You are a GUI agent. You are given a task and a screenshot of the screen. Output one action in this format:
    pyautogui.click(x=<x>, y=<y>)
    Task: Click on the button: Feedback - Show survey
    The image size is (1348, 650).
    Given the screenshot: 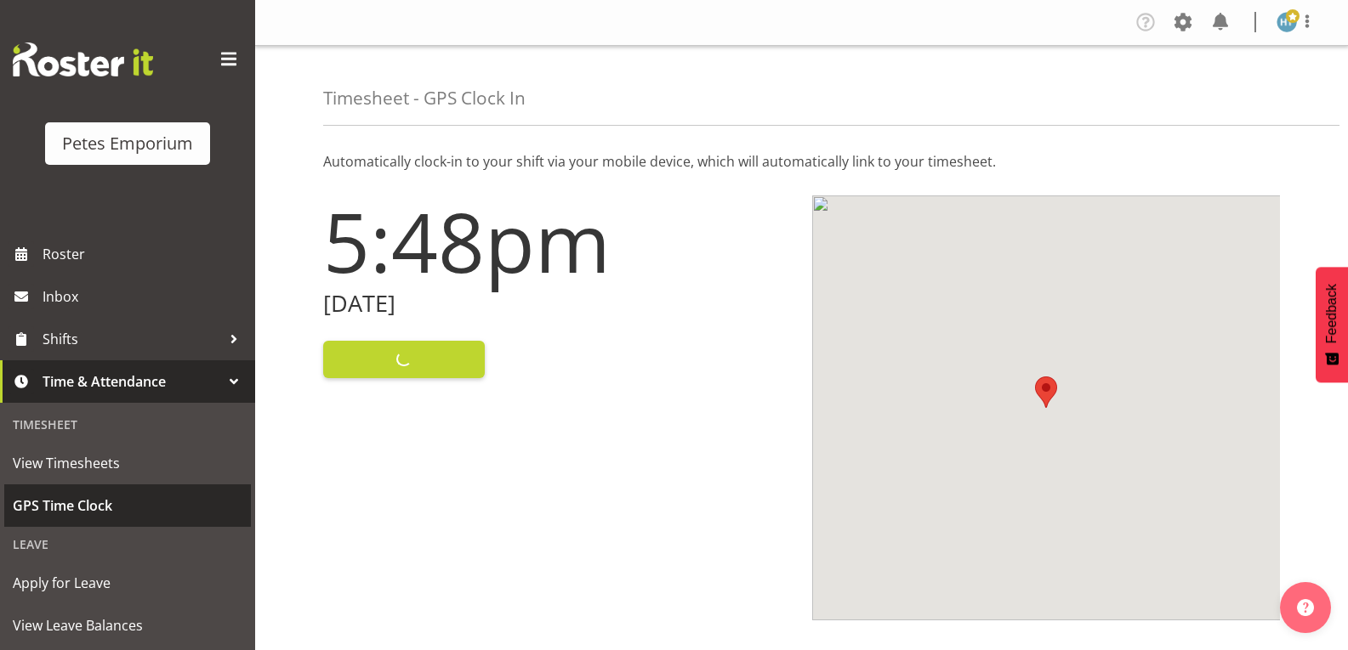 What is the action you would take?
    pyautogui.click(x=1331, y=325)
    